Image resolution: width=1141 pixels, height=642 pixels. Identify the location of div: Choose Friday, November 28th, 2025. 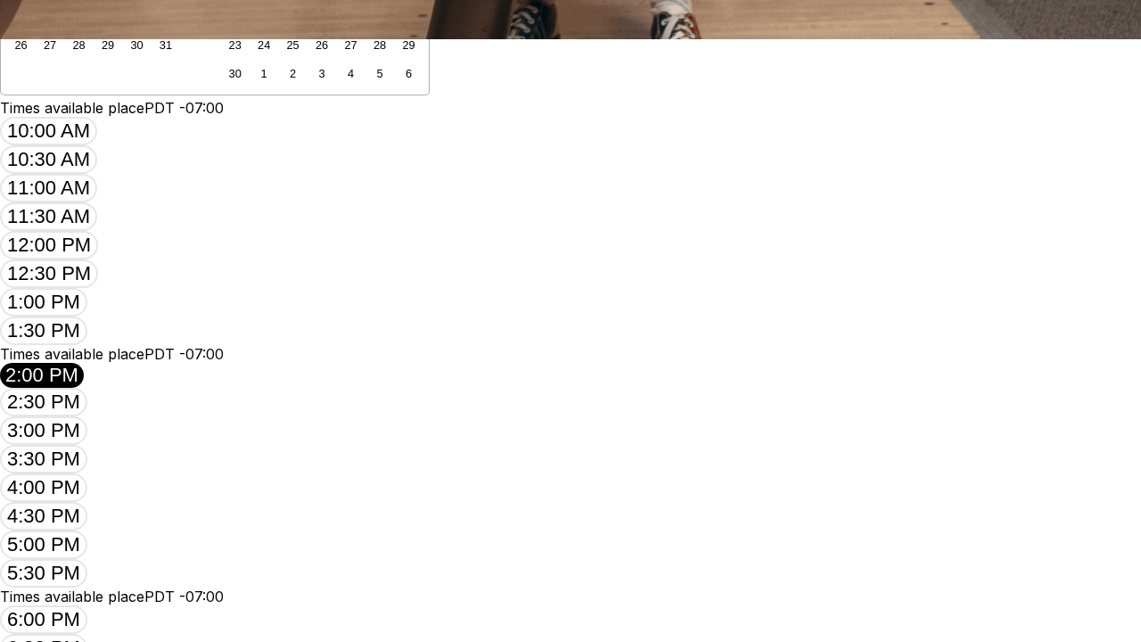
(379, 45).